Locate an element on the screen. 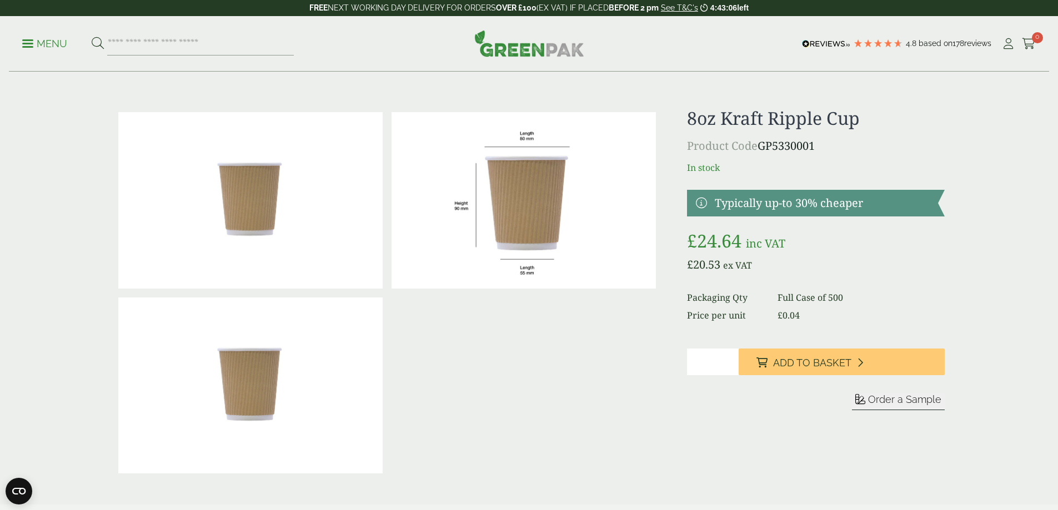 This screenshot has width=1058, height=510. bdi: 0.04 is located at coordinates (789, 315).